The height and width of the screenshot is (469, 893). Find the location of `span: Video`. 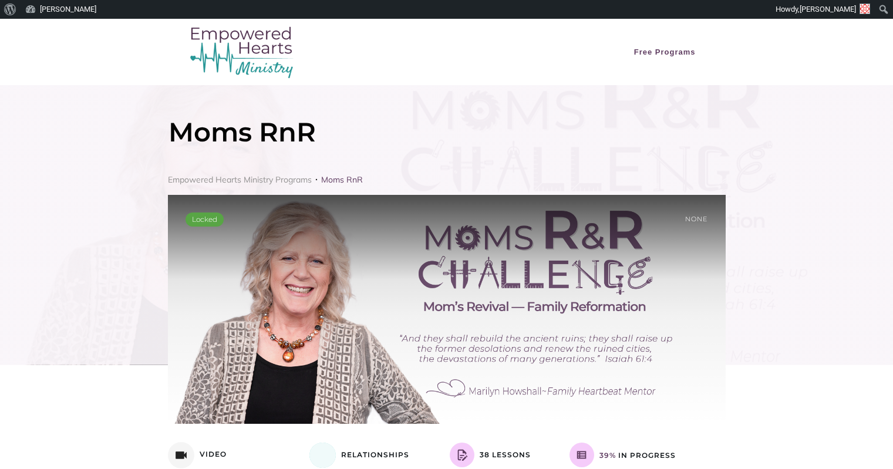

span: Video is located at coordinates (213, 454).